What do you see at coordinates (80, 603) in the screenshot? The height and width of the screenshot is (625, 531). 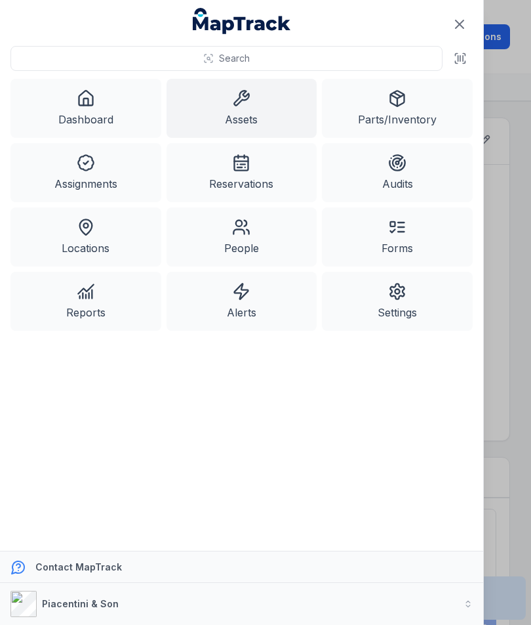 I see `strong: Piacentini & Son` at bounding box center [80, 603].